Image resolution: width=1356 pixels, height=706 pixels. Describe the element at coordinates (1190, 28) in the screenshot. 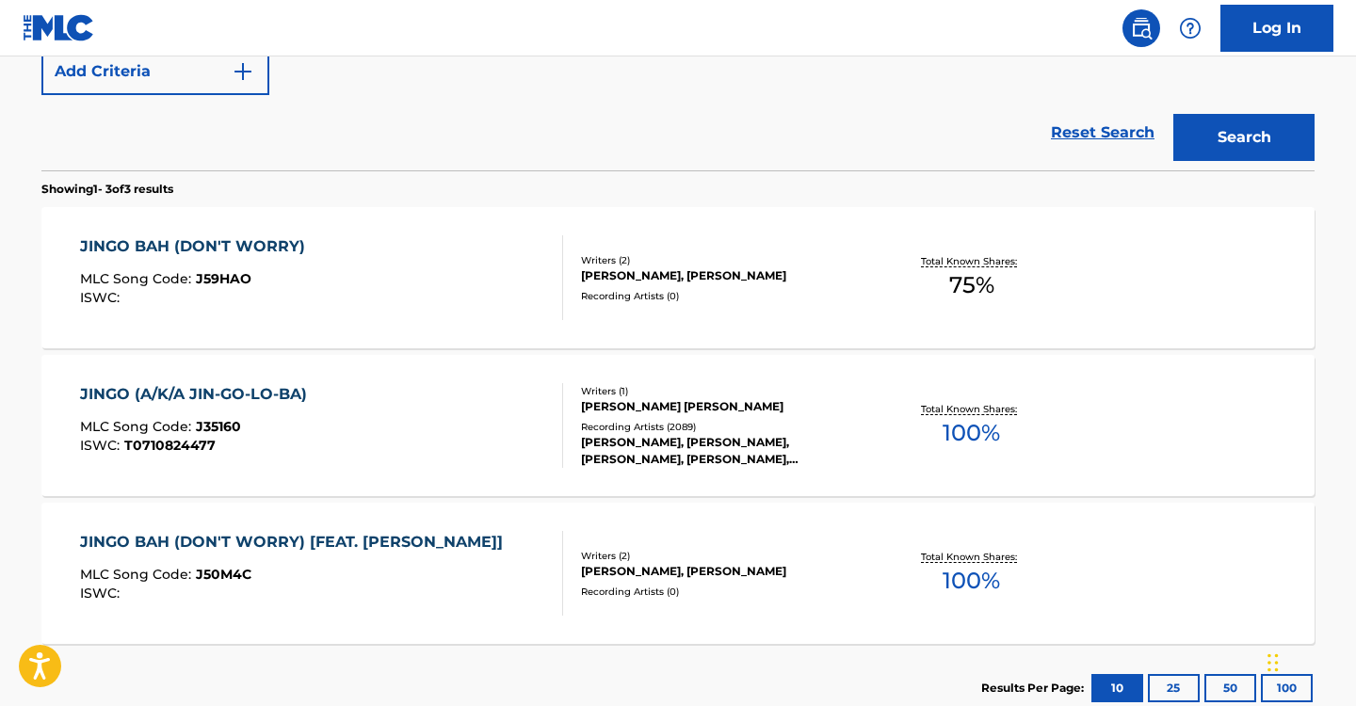

I see `div: Help` at that location.